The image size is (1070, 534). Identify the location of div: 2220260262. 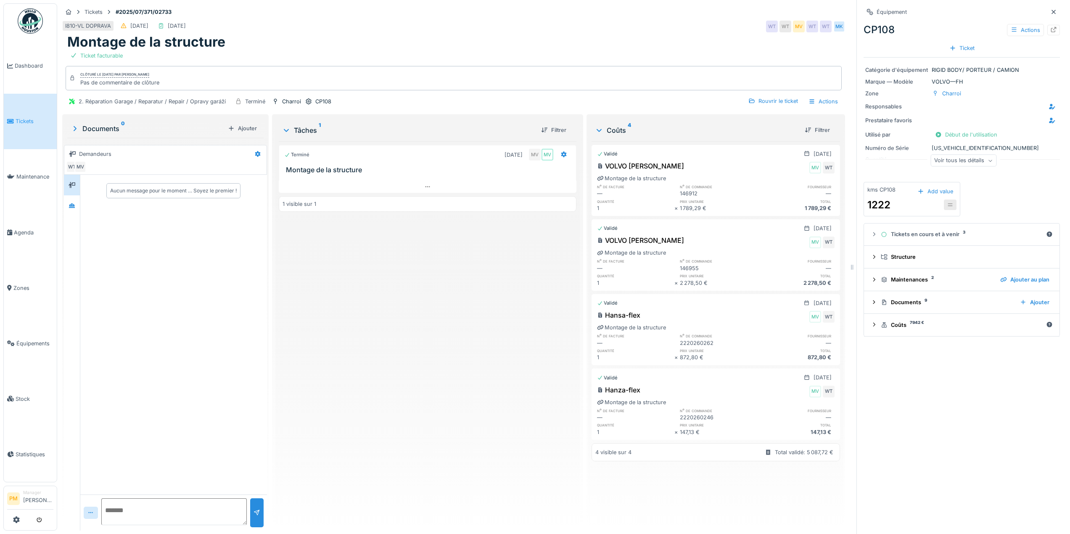
(719, 343).